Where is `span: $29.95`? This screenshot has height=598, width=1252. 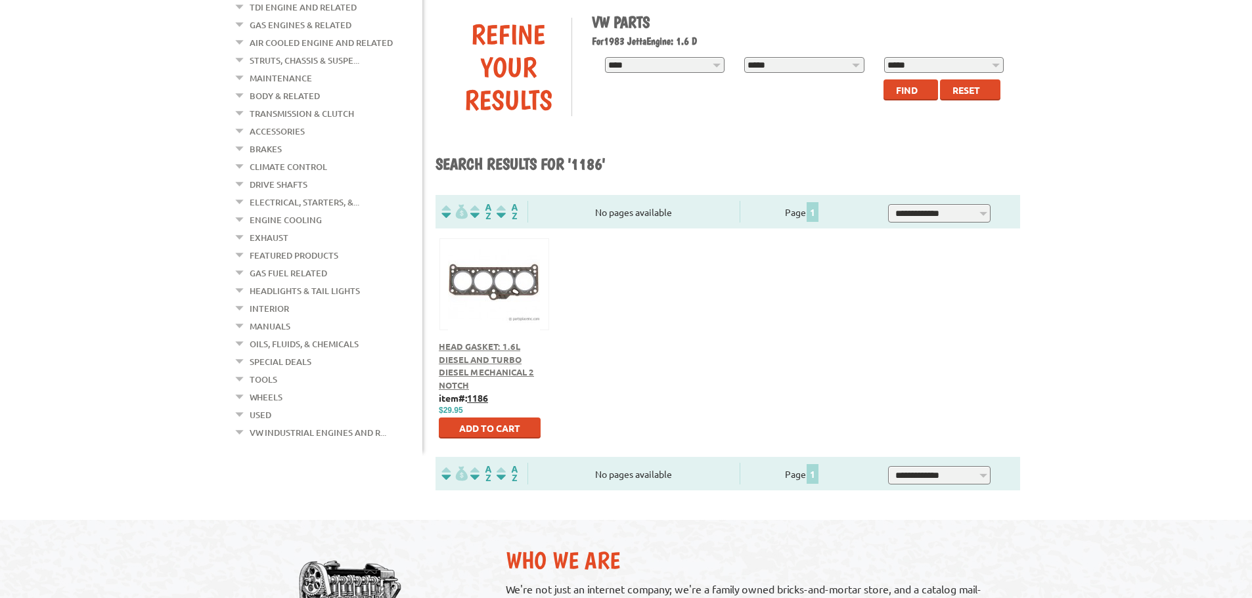
span: $29.95 is located at coordinates (451, 411).